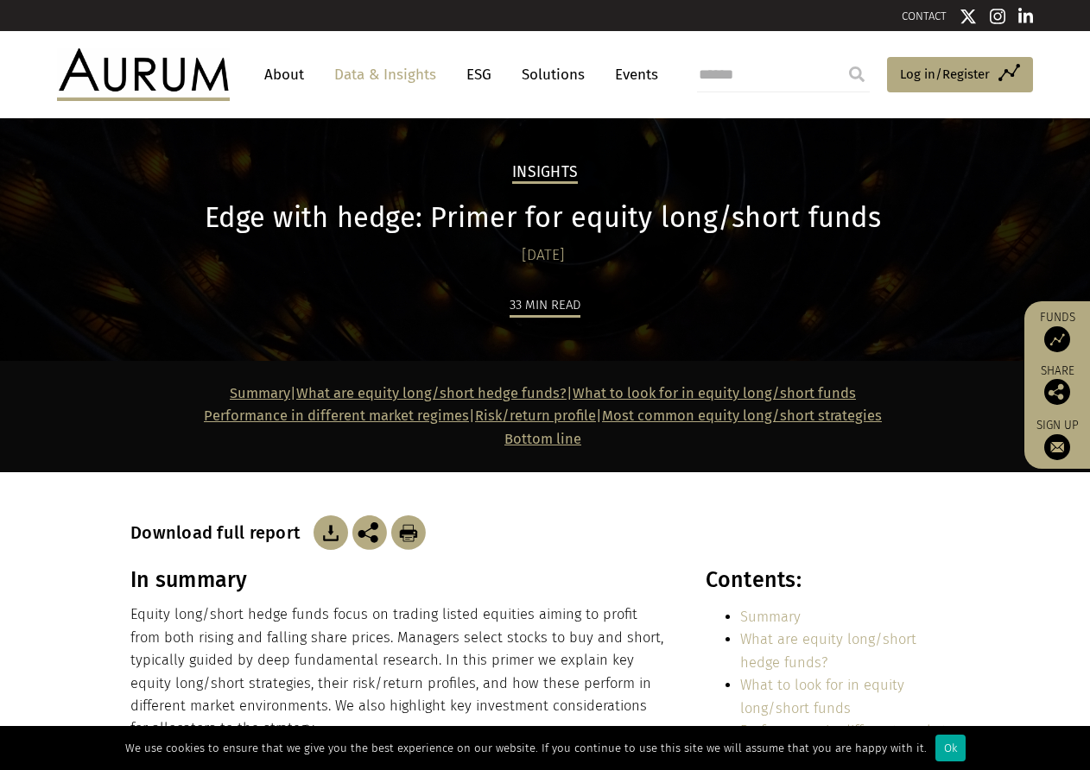  I want to click on img: Sign up to our newsletter, so click(1057, 447).